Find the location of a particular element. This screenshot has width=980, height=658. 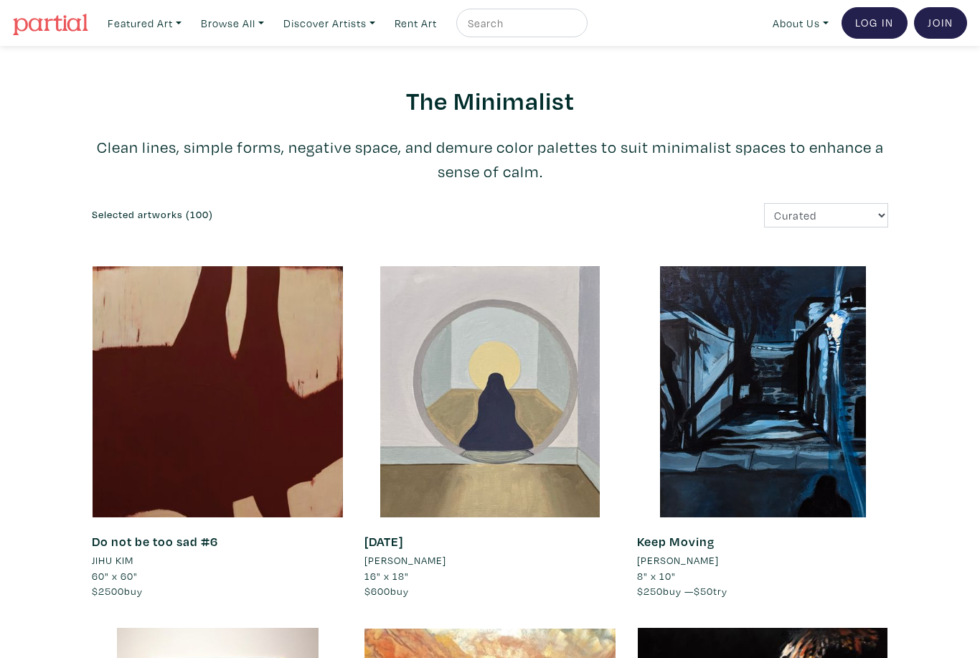

span: 16" x 18" is located at coordinates (387, 575).